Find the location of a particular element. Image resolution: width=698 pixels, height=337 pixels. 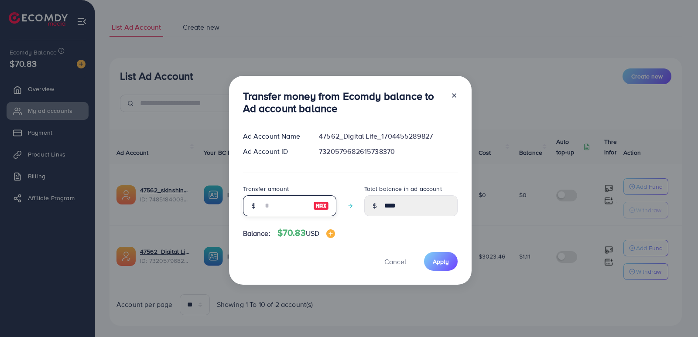

span: Apply is located at coordinates (440, 262).